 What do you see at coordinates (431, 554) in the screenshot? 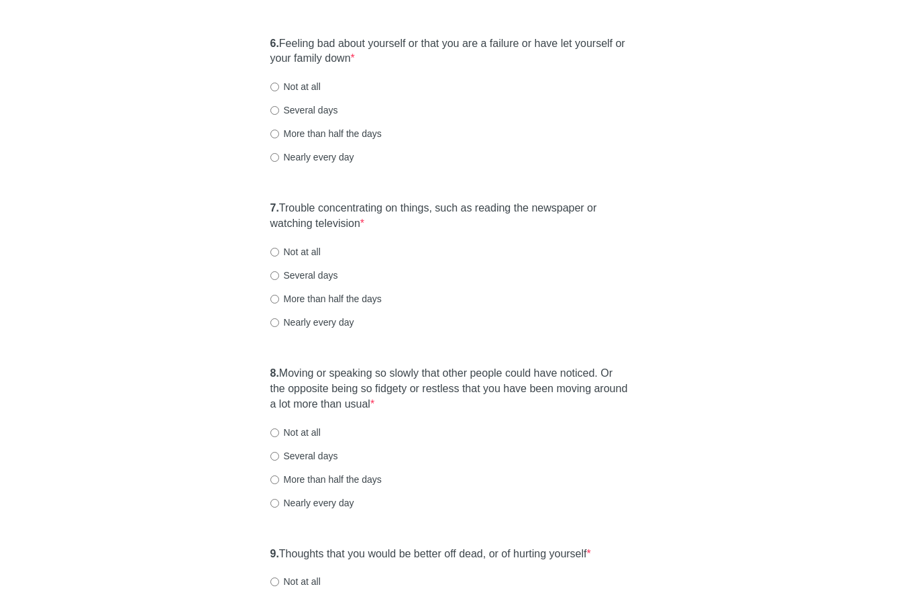
I see `label: Thoughts that you would be better off dead, or of hurting yourself` at bounding box center [431, 554].